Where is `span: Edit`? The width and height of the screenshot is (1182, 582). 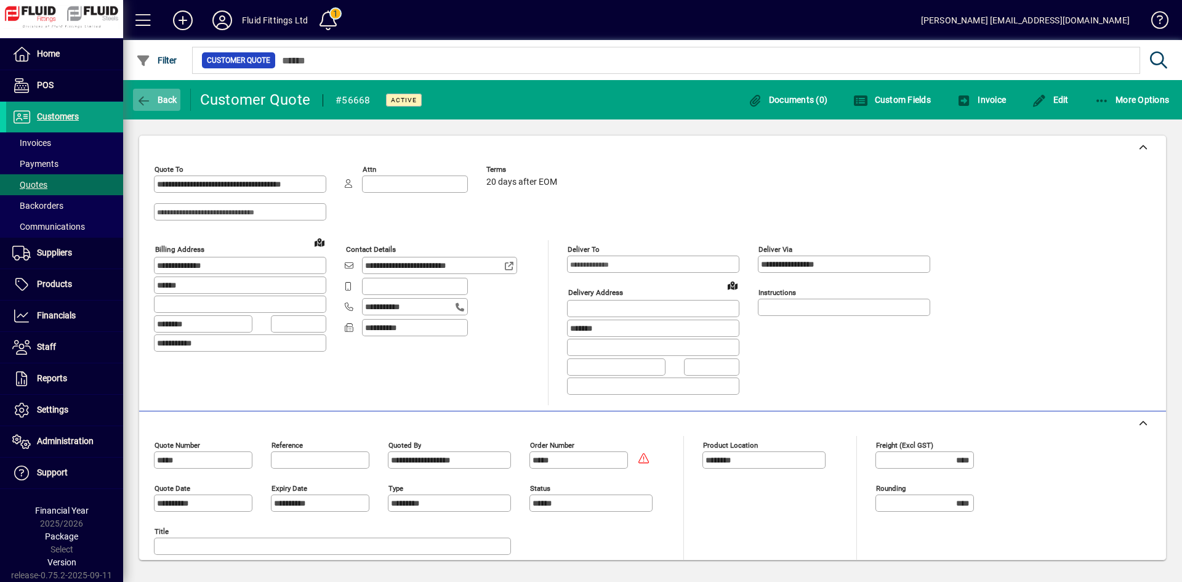
span: Edit is located at coordinates (1050, 100).